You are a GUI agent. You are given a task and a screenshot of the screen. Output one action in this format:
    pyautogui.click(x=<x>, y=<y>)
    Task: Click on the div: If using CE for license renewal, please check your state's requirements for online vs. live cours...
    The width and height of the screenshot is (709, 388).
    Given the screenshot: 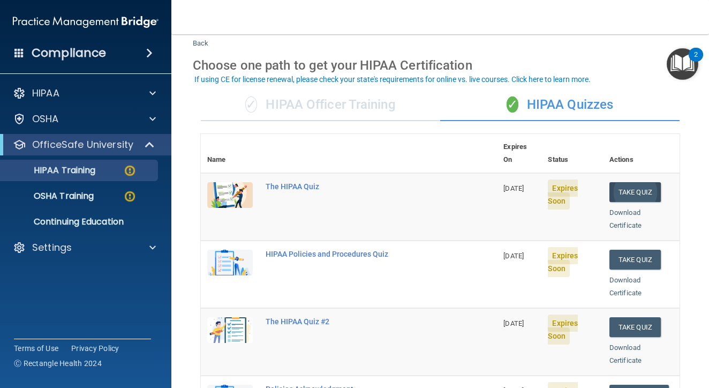 What is the action you would take?
    pyautogui.click(x=392, y=79)
    